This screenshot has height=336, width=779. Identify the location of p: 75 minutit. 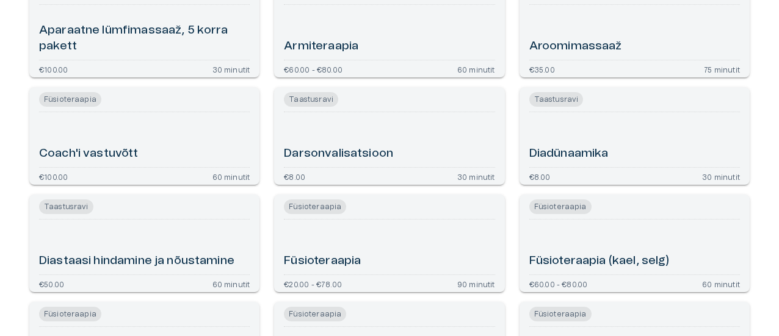
(721, 69).